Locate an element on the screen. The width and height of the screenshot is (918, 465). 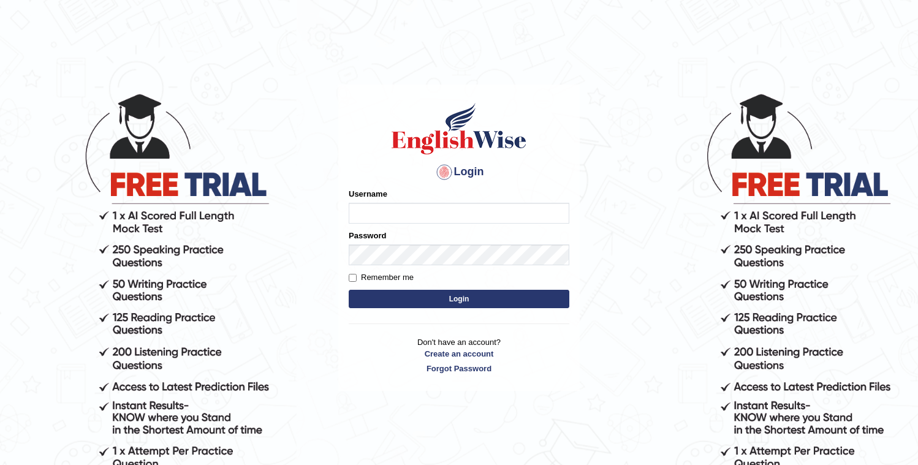
button: Login is located at coordinates (459, 299).